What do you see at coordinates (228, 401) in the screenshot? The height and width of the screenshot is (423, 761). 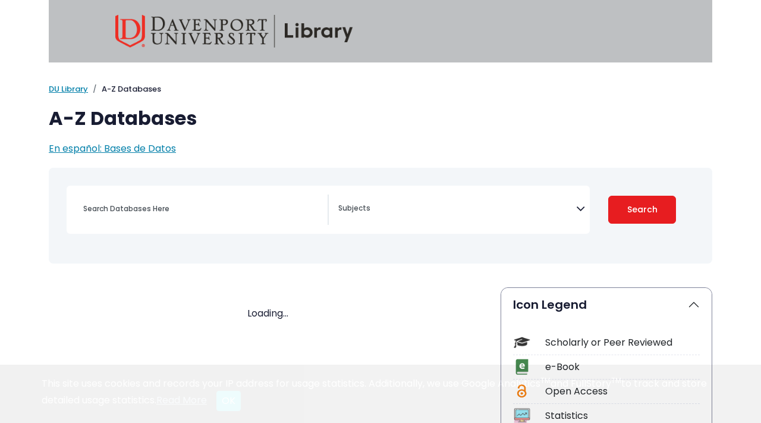 I see `button: Close` at bounding box center [228, 401].